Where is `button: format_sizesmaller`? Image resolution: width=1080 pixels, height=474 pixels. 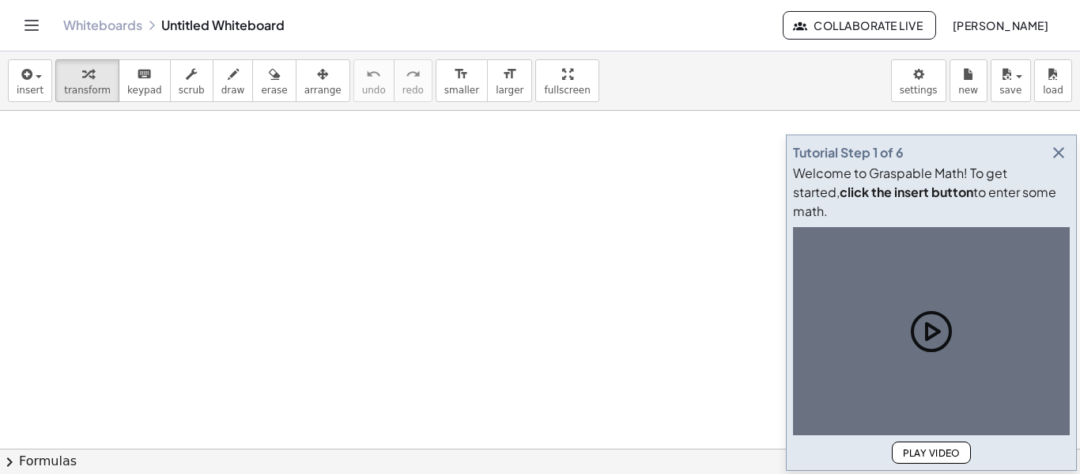 button: format_sizesmaller is located at coordinates (462, 81).